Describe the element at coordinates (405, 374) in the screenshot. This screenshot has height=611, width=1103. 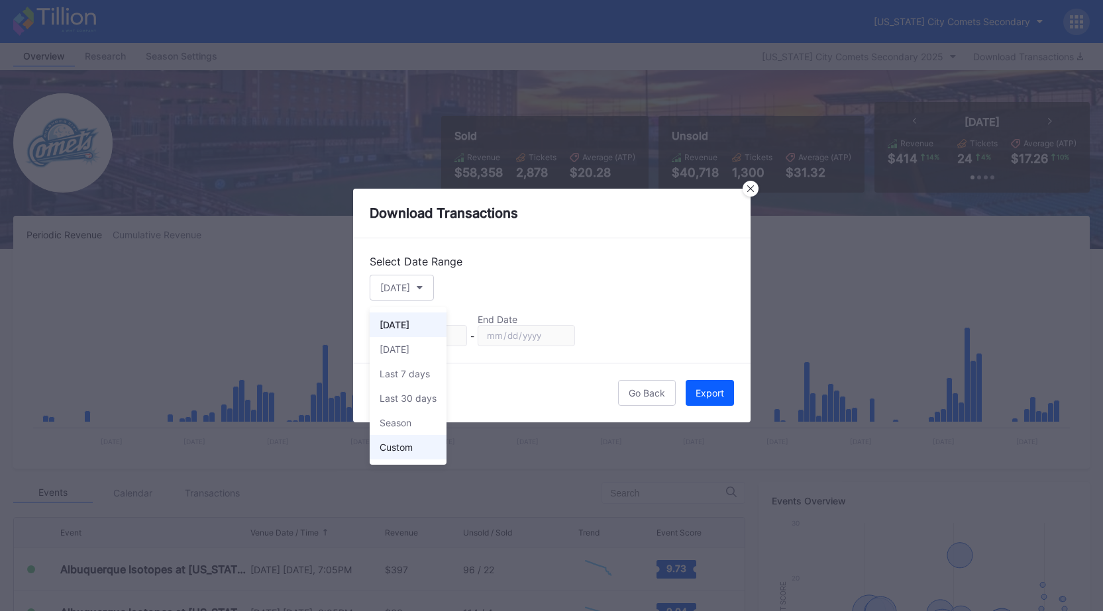
I see `div: Last 7 days` at that location.